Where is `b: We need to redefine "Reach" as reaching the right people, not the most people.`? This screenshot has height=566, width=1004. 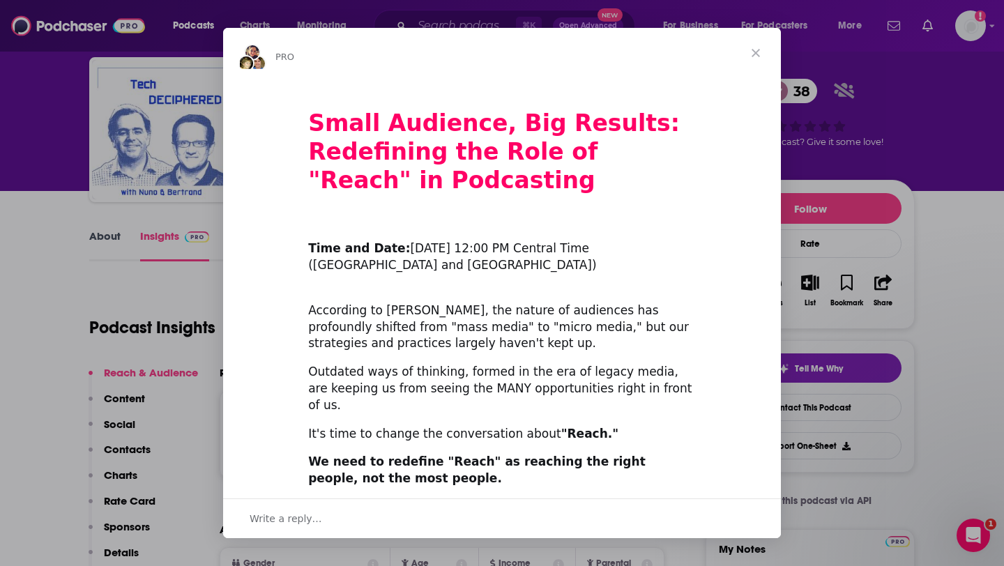 b: We need to redefine "Reach" as reaching the right people, not the most people. is located at coordinates (477, 470).